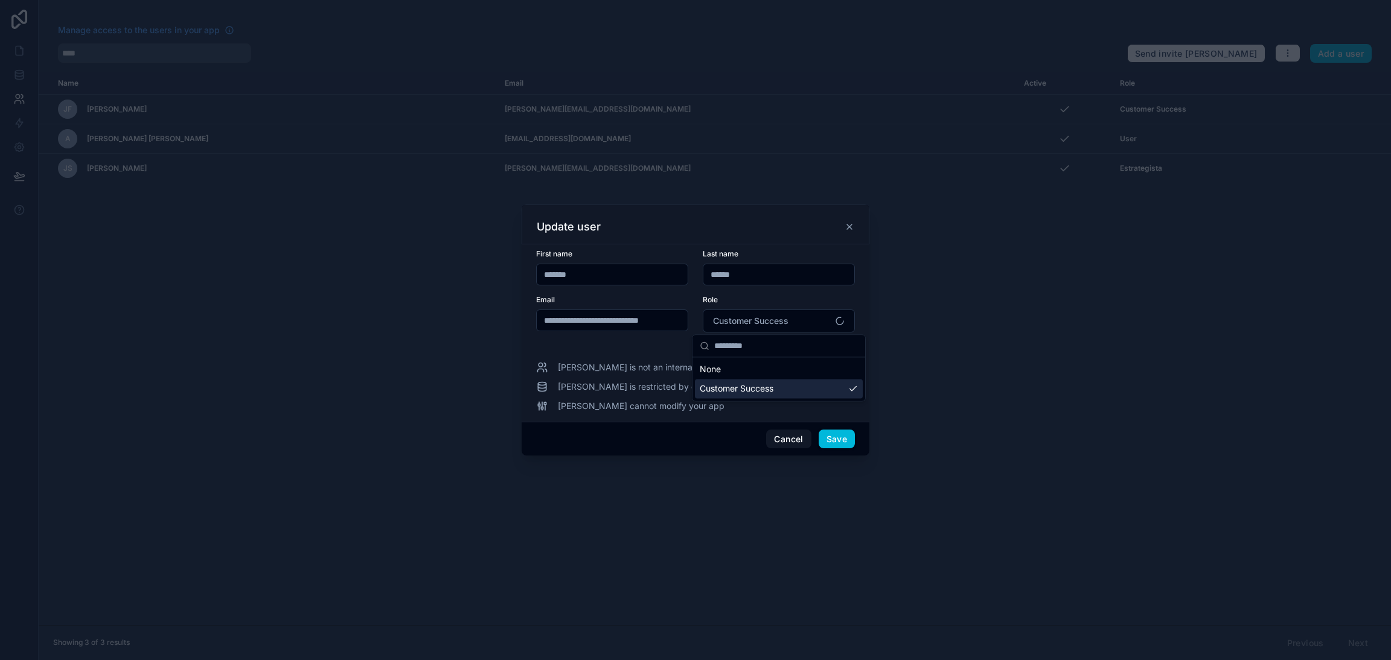  What do you see at coordinates (710, 299) in the screenshot?
I see `span: Role` at bounding box center [710, 299].